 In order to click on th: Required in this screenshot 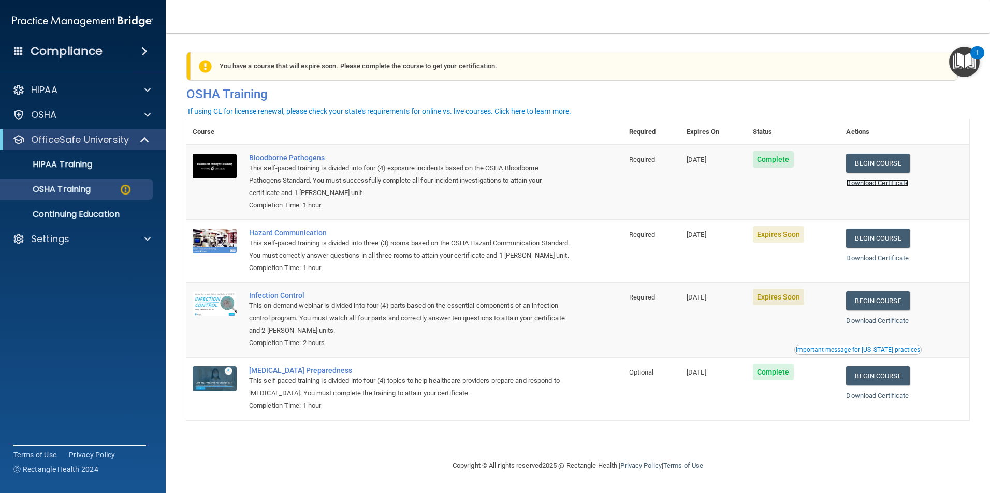, I will do `click(651, 132)`.